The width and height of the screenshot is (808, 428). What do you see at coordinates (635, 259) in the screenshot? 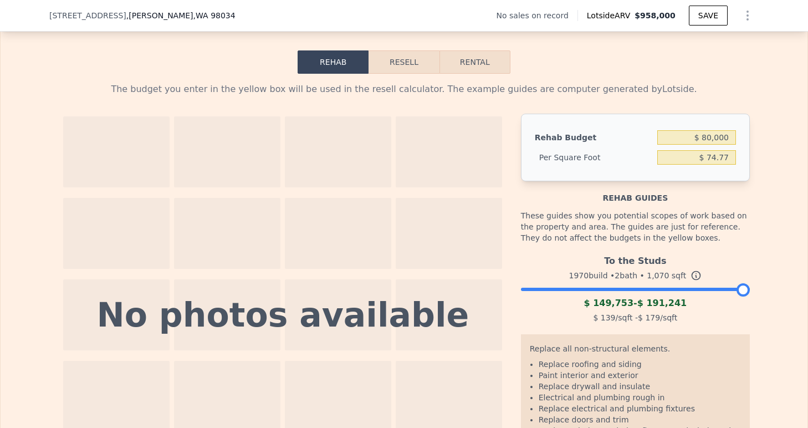
I see `div: To the Studs` at bounding box center [635, 259].